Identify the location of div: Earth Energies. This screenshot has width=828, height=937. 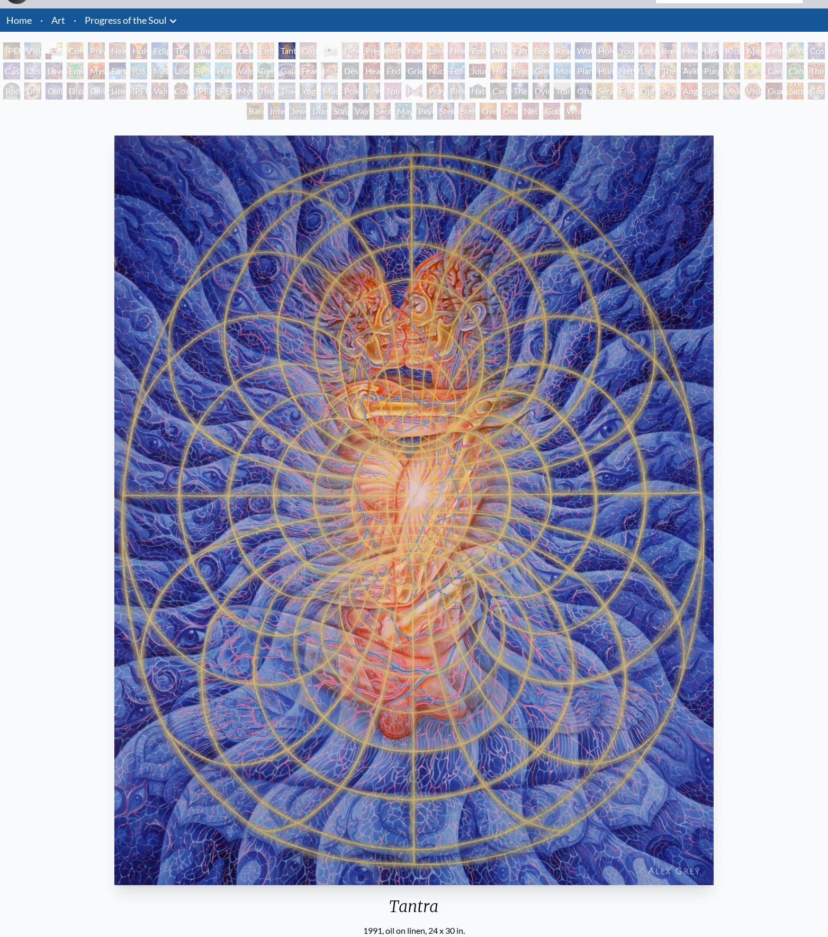
(118, 71).